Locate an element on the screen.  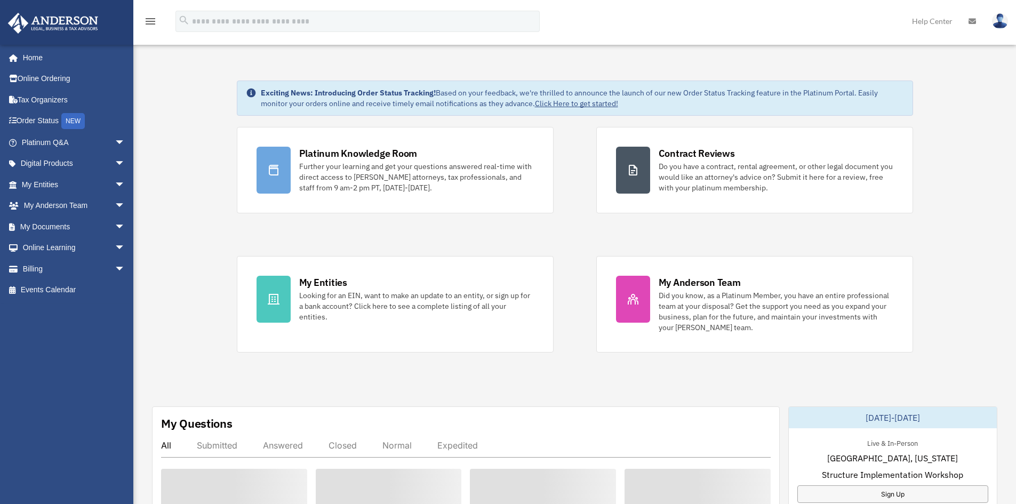
div: My Anderson Team is located at coordinates (700, 282).